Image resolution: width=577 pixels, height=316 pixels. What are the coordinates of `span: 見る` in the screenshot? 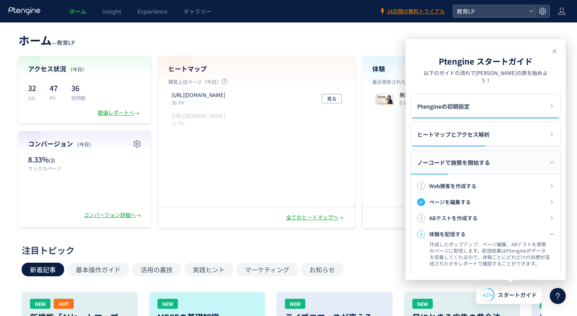 It's located at (332, 99).